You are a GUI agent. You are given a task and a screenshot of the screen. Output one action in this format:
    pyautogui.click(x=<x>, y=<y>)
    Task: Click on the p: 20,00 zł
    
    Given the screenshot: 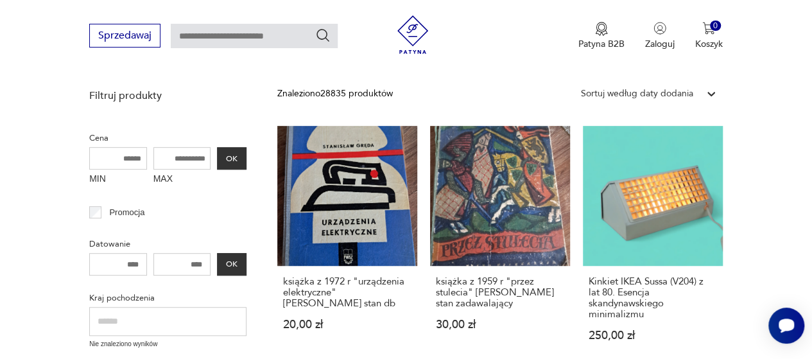 What is the action you would take?
    pyautogui.click(x=347, y=324)
    